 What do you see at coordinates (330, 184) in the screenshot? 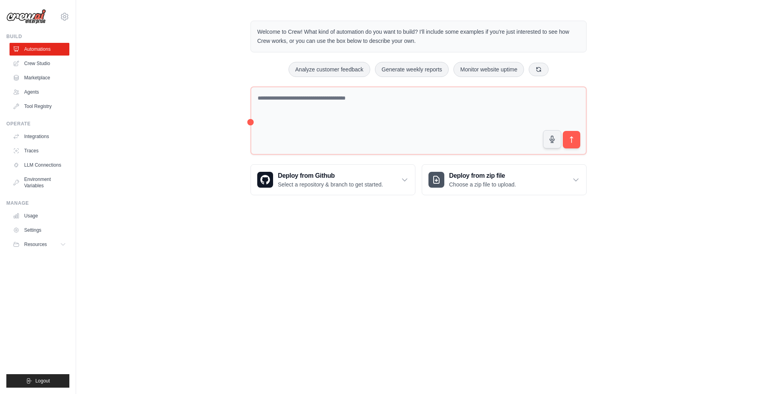
I see `p: Select a repository & branch to get started.` at bounding box center [330, 184].